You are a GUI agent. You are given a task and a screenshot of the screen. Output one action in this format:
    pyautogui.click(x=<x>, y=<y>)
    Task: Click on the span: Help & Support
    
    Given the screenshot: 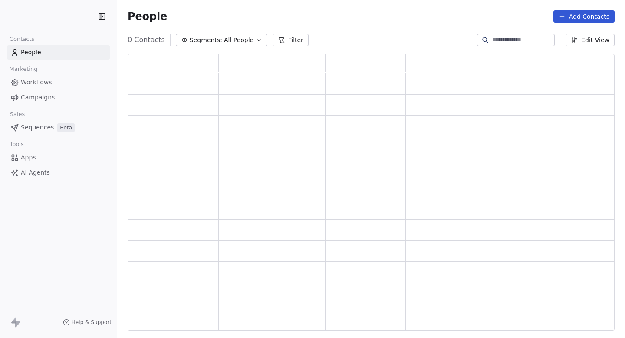 What is the action you would take?
    pyautogui.click(x=92, y=322)
    